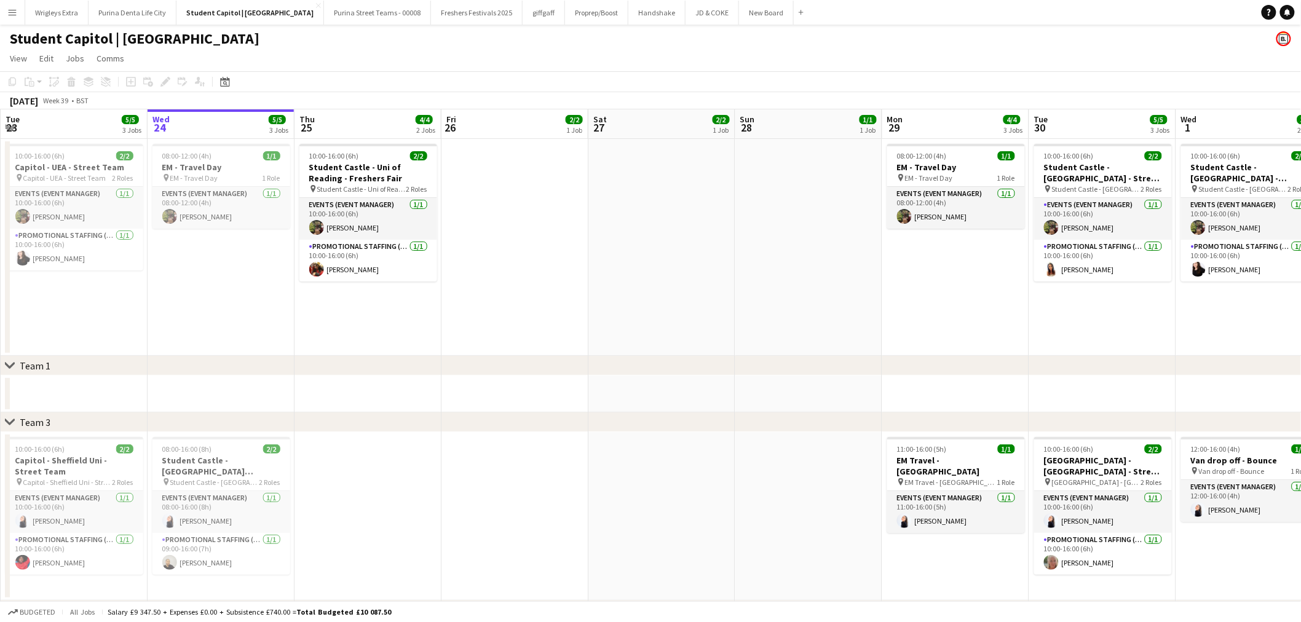  I want to click on span: View, so click(18, 58).